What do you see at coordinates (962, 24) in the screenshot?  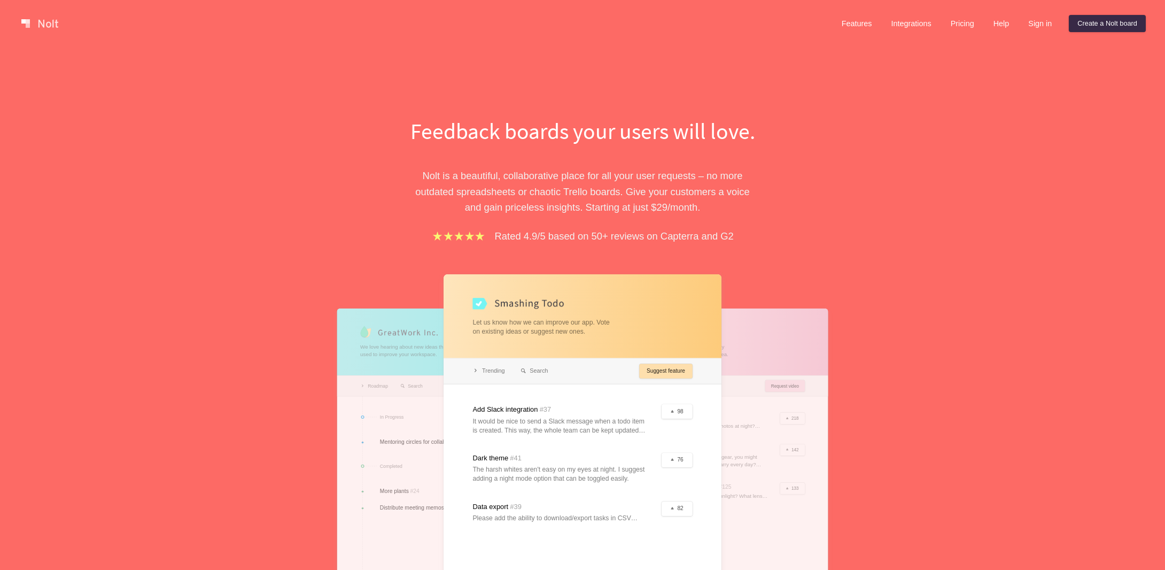 I see `a: Pricing` at bounding box center [962, 24].